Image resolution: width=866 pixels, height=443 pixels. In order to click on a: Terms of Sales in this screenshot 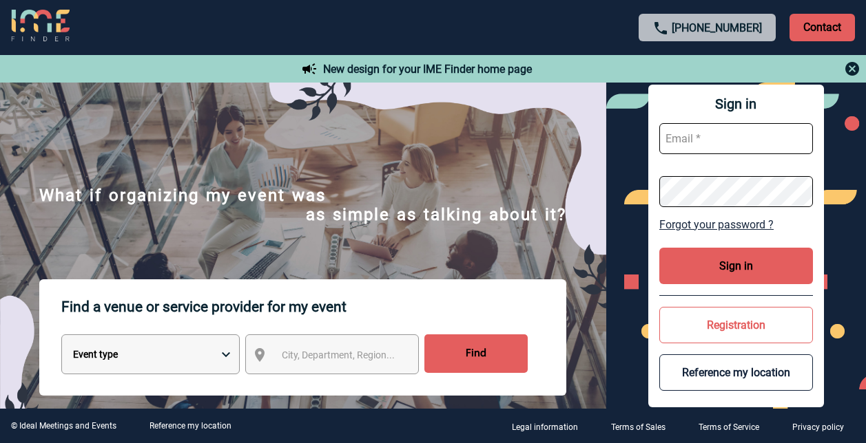, I will do `click(643, 426)`.